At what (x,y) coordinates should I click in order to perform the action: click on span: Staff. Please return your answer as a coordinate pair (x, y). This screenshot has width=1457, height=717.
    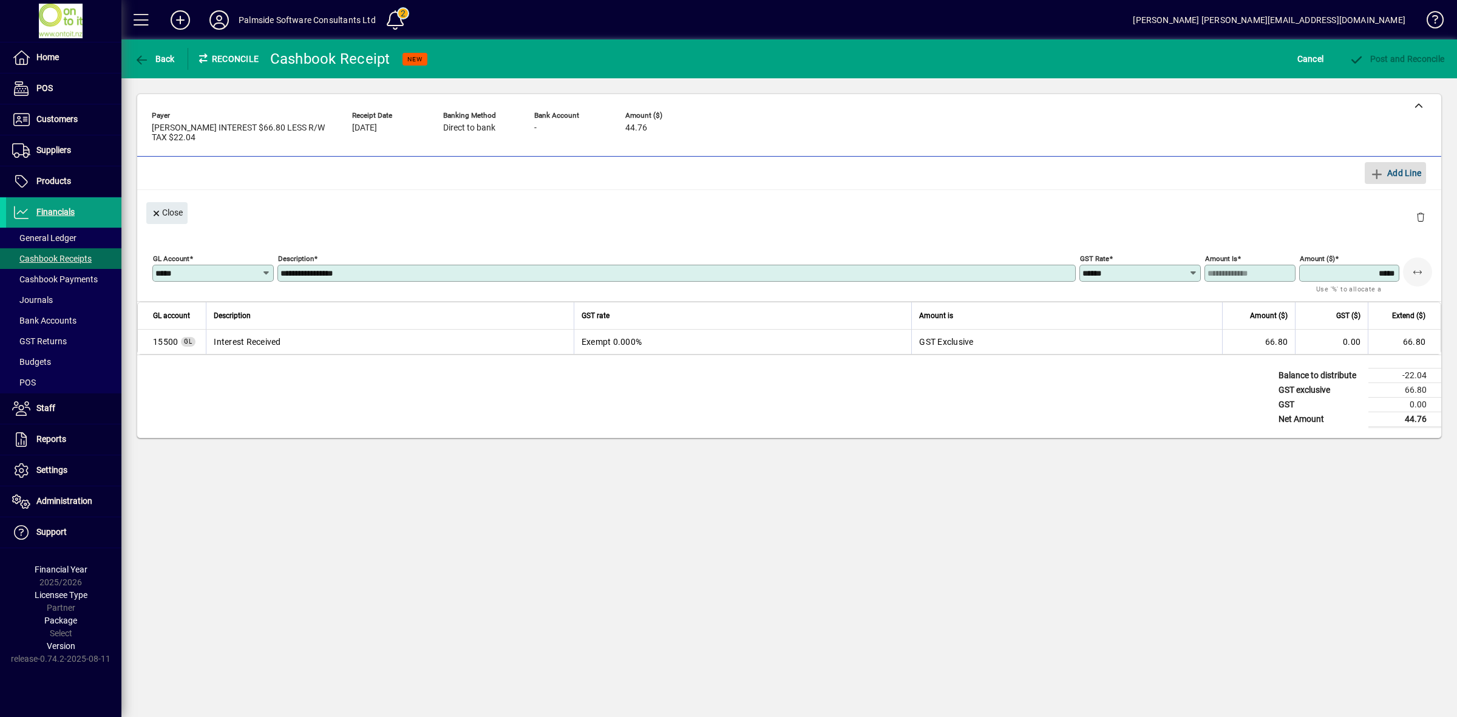
    Looking at the image, I should click on (46, 408).